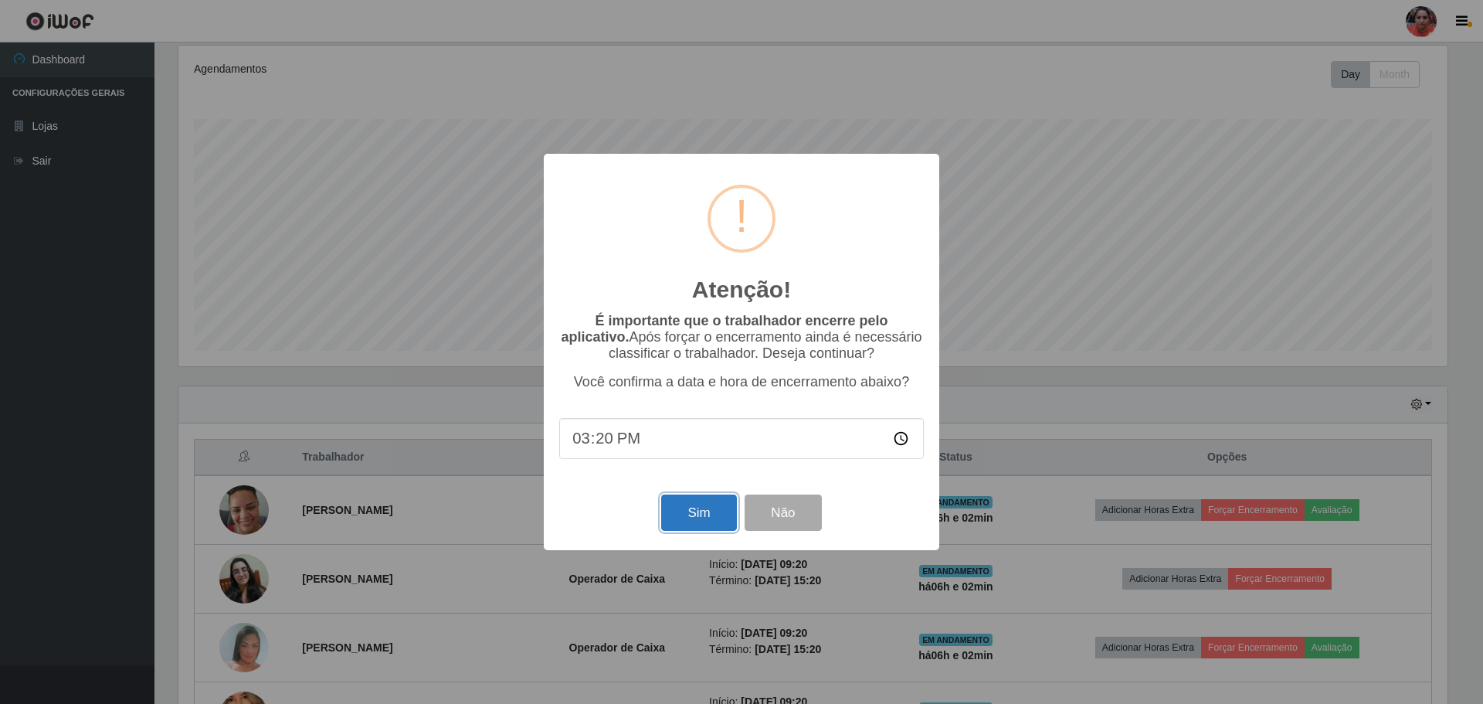 The height and width of the screenshot is (704, 1483). What do you see at coordinates (783, 512) in the screenshot?
I see `button: Não` at bounding box center [783, 512].